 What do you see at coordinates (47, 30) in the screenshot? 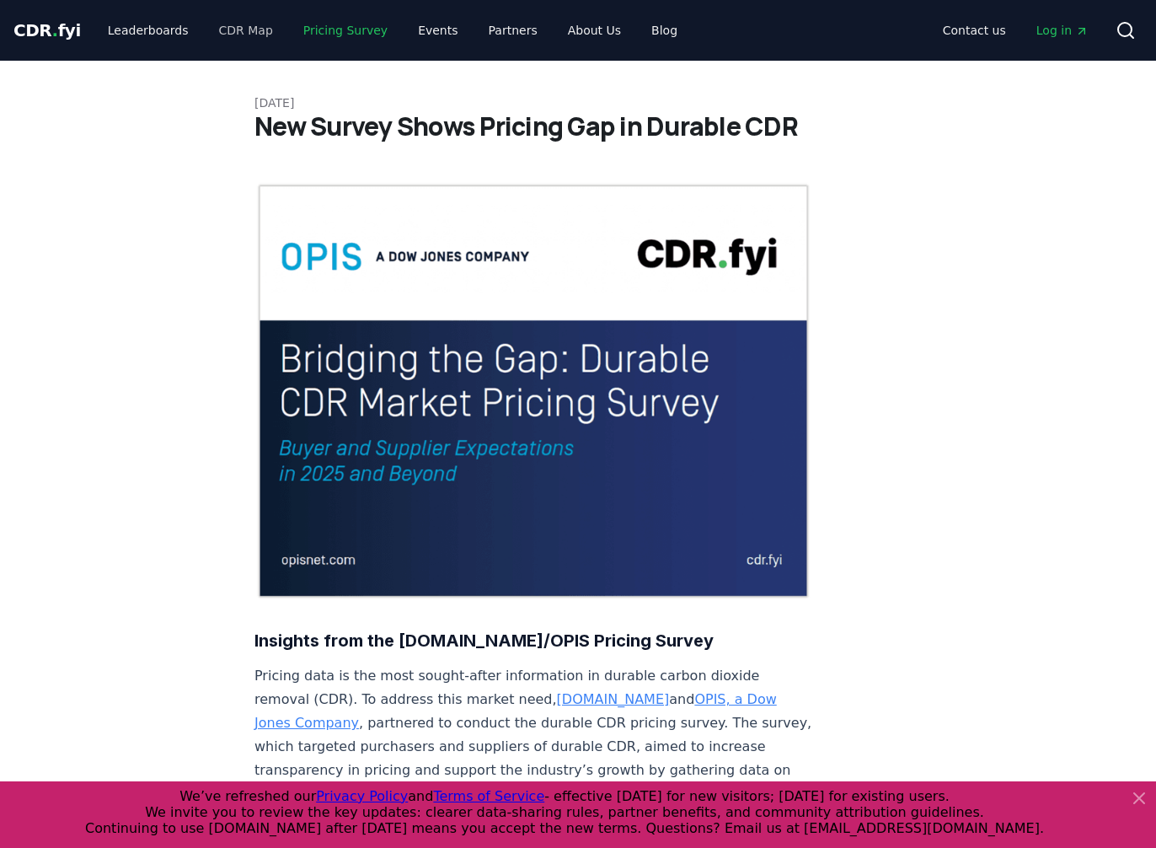
I see `span: CDR fyi` at bounding box center [47, 30].